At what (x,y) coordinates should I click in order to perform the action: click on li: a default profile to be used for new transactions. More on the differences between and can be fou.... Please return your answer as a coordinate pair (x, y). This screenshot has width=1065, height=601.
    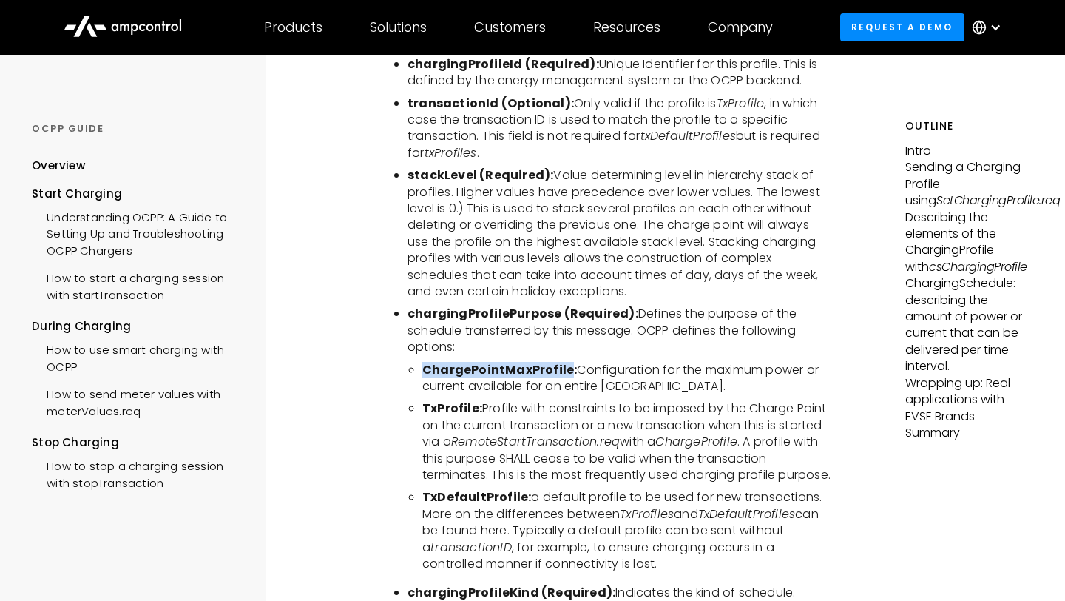
    Looking at the image, I should click on (627, 530).